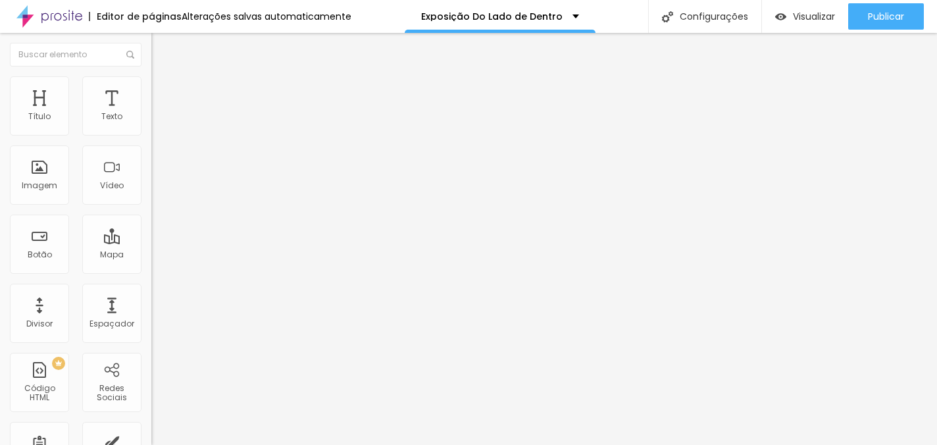 The width and height of the screenshot is (937, 445). I want to click on div: Vídeo, so click(112, 186).